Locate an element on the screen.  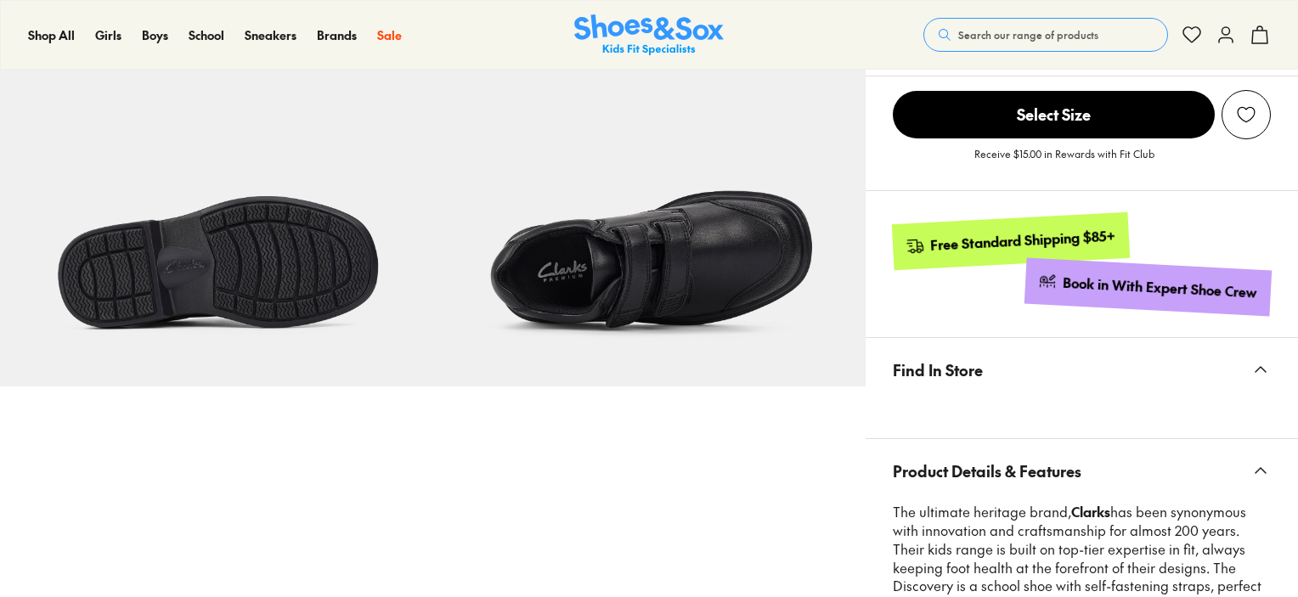
span: School is located at coordinates (206, 35).